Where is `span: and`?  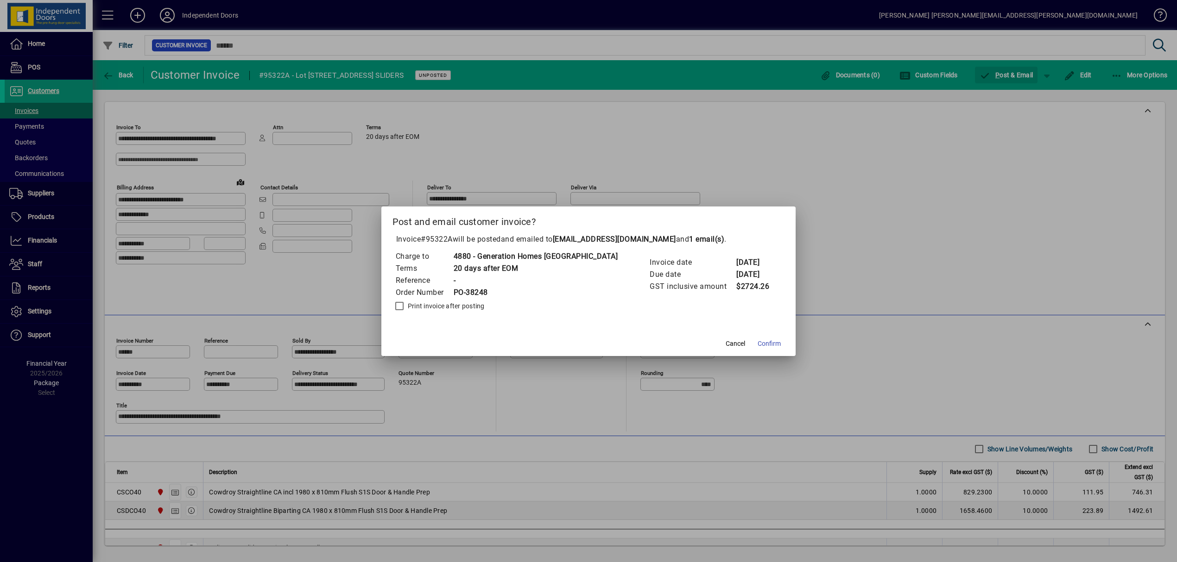 span: and is located at coordinates (700, 239).